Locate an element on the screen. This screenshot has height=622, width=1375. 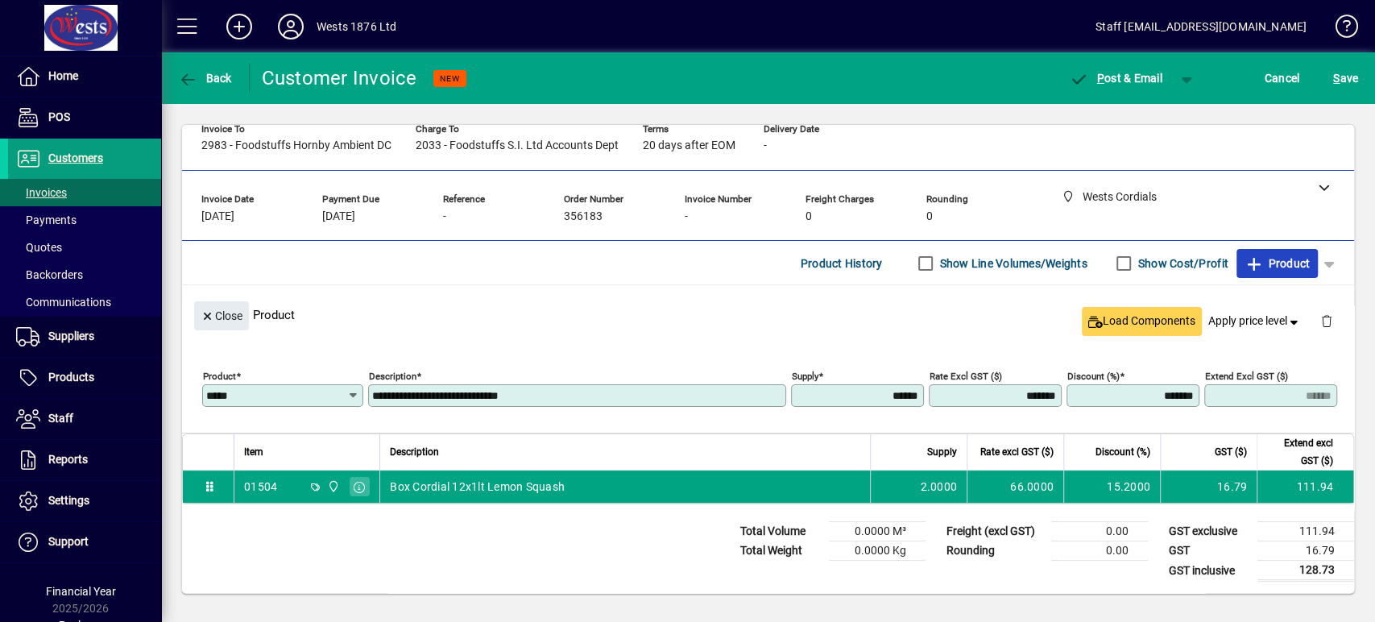
a: Quotes is located at coordinates (85, 247).